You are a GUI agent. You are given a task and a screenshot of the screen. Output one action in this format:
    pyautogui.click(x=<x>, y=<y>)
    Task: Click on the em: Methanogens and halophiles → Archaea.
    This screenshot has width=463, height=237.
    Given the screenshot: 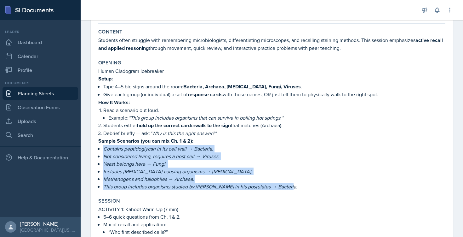 What is the action you would take?
    pyautogui.click(x=149, y=179)
    